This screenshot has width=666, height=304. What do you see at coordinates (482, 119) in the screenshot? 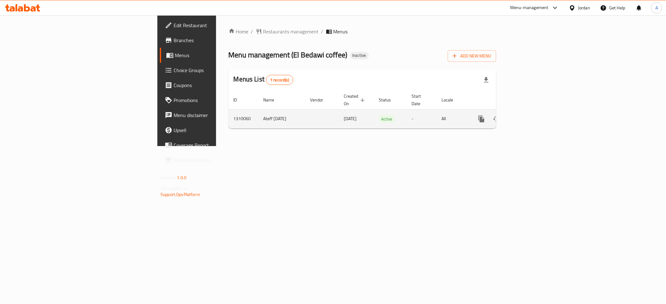
I see `button: more` at bounding box center [482, 119].